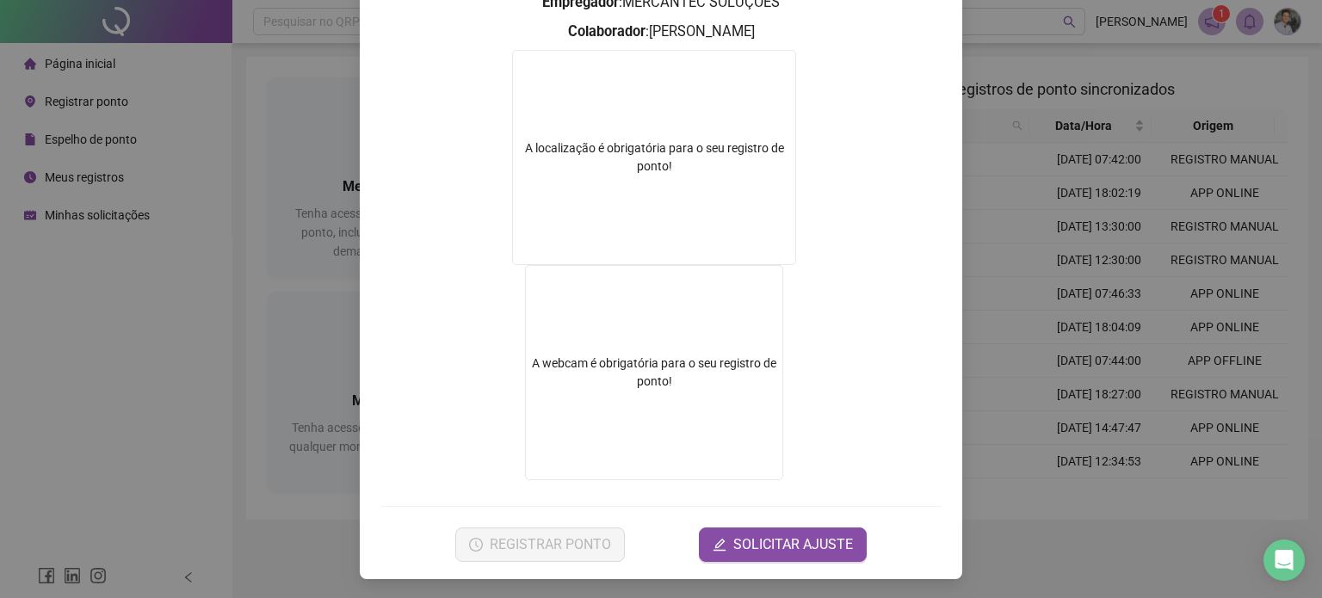  What do you see at coordinates (607, 31) in the screenshot?
I see `strong: Colaborador` at bounding box center [607, 31].